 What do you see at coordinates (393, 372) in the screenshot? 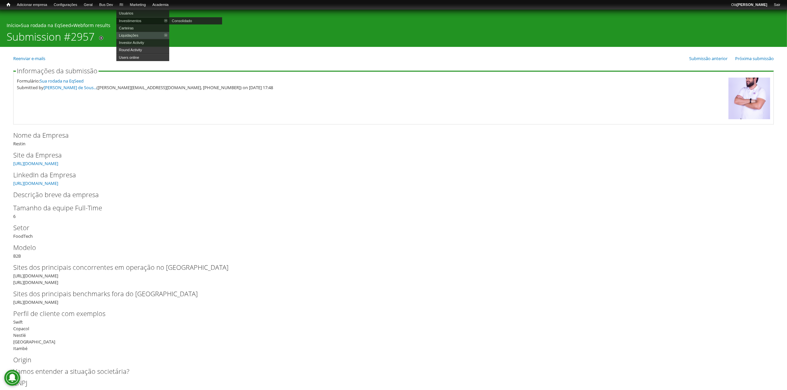
I see `h2: Vamos entender a situação societária?` at bounding box center [393, 372].